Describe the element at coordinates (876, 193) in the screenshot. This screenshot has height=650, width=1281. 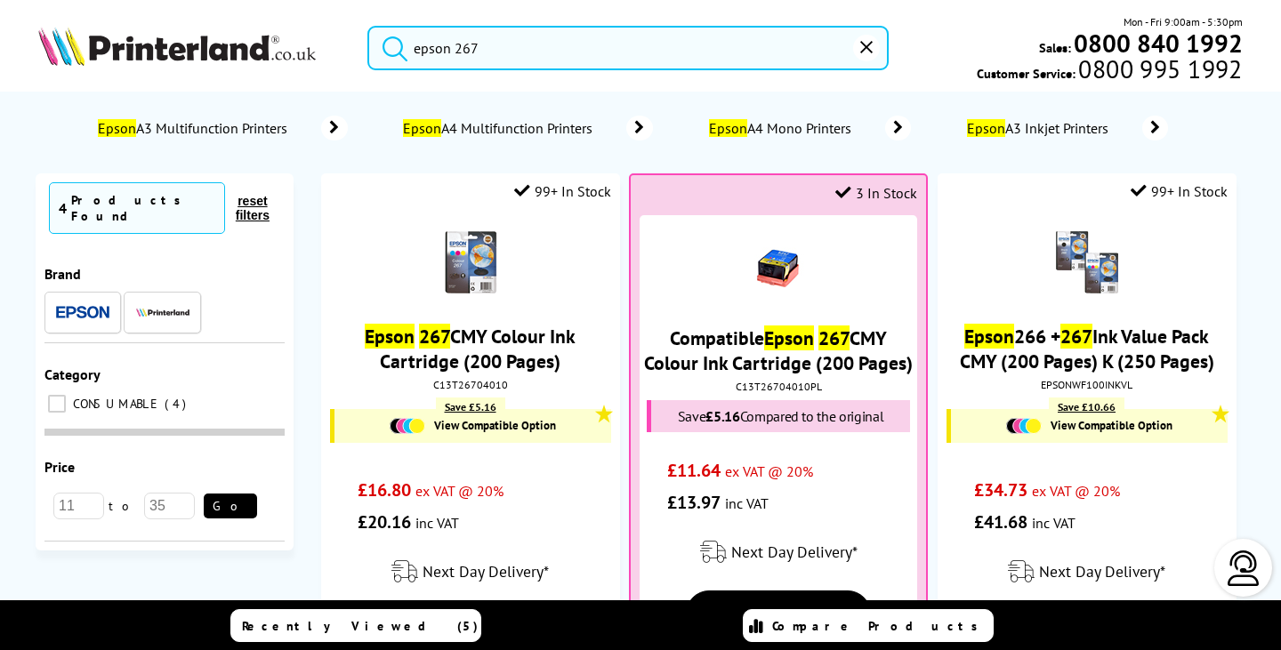
I see `div: 3 In Stock` at that location.